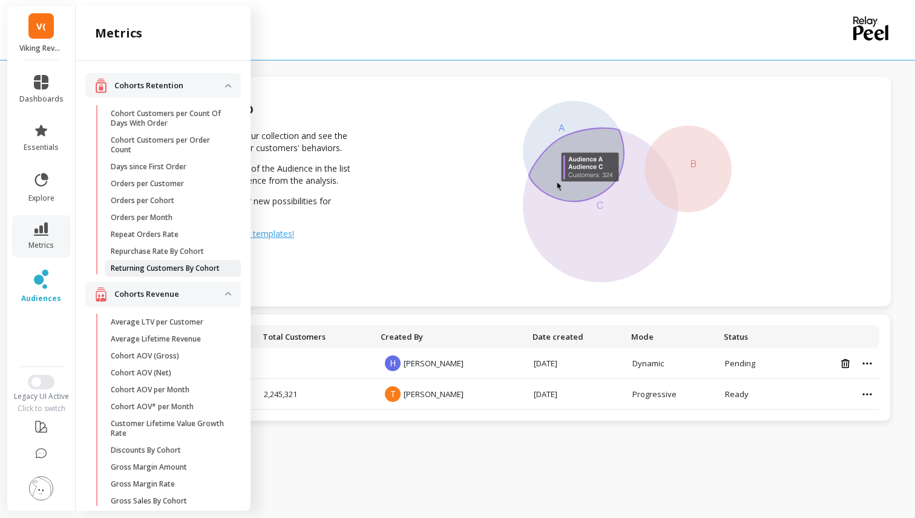 This screenshot has height=518, width=915. Describe the element at coordinates (41, 99) in the screenshot. I see `span: dashboards` at that location.